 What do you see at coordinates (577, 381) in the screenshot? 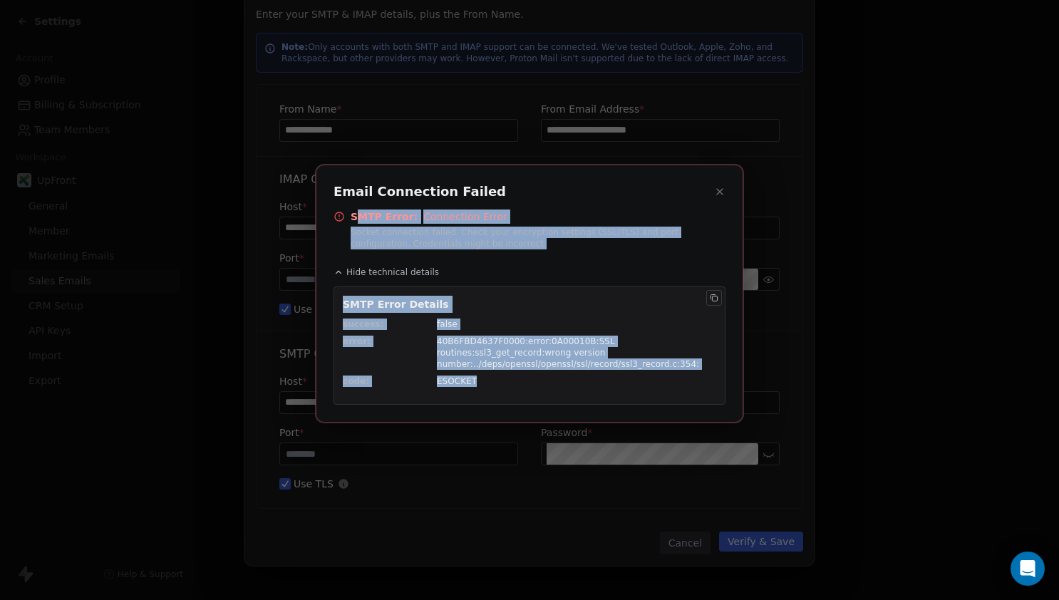
I see `span: ESOCKET` at bounding box center [577, 381].